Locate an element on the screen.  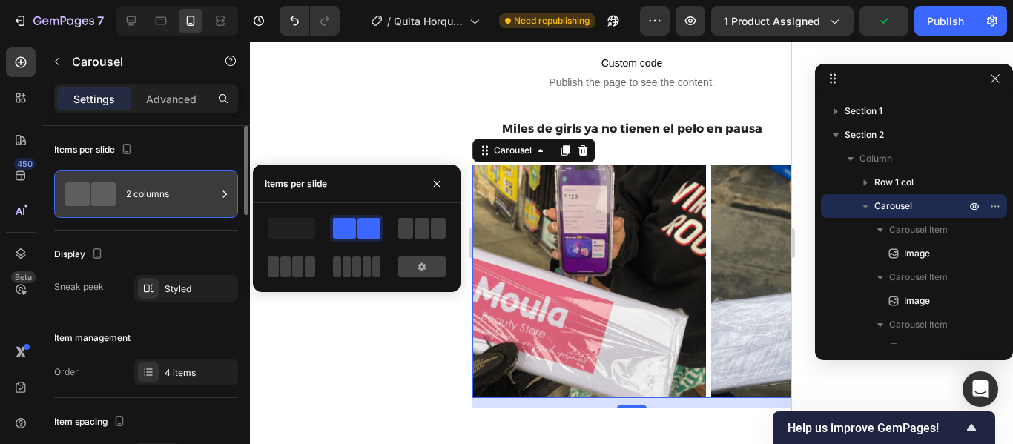
div: Beta is located at coordinates (23, 277).